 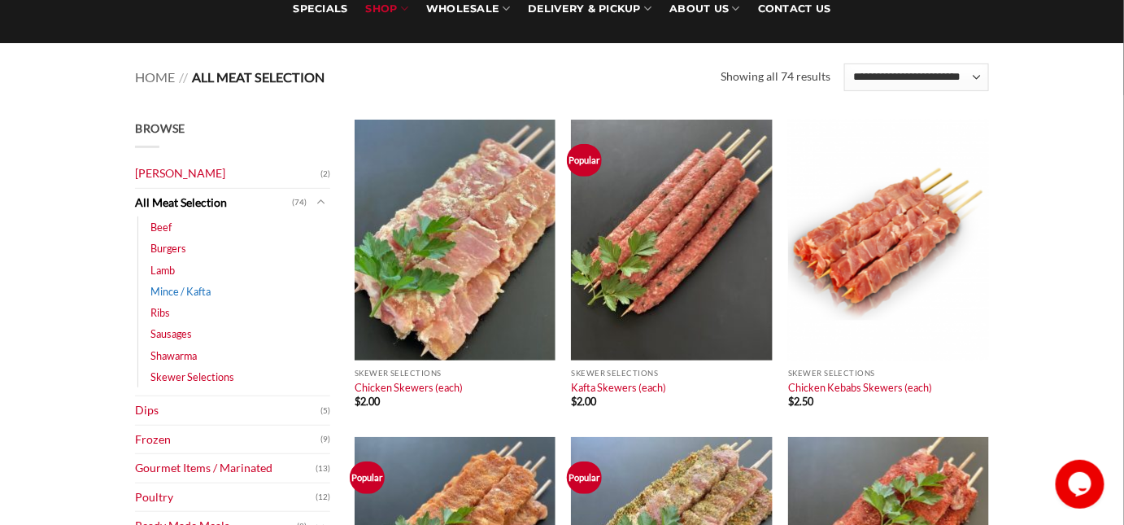 I want to click on bdi: 2.50, so click(x=800, y=401).